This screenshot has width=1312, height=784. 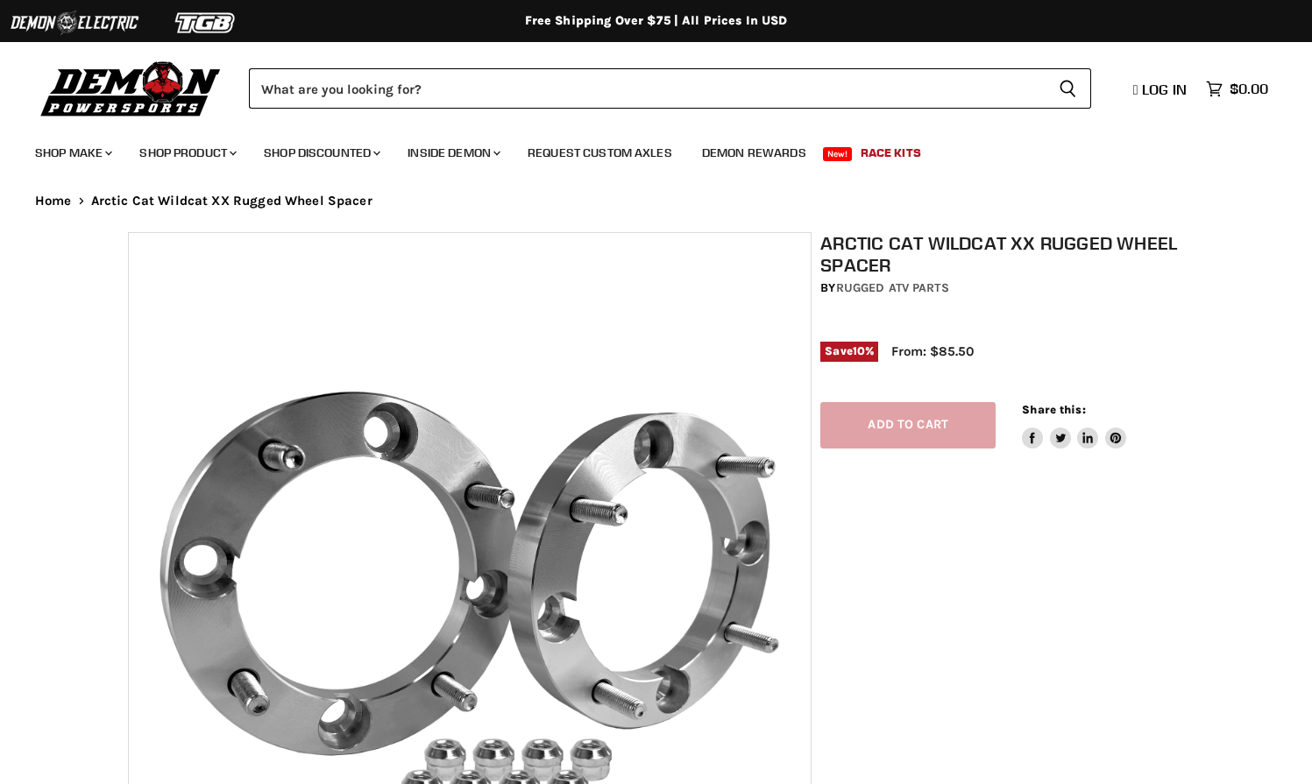 I want to click on a: Home, so click(x=53, y=201).